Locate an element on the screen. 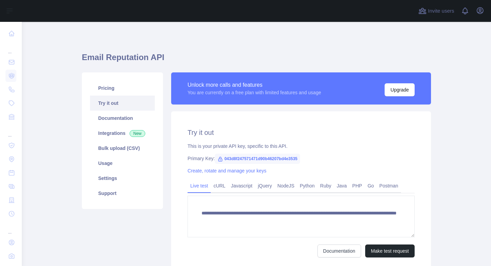 This screenshot has width=491, height=266. button: Upgrade is located at coordinates (400, 90).